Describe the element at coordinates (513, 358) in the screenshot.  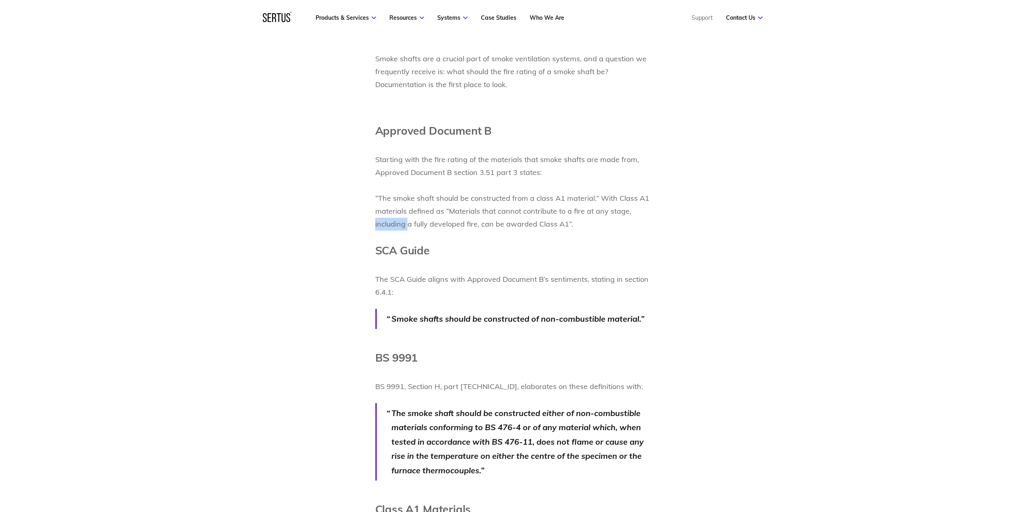
I see `h1: BS 9991` at that location.